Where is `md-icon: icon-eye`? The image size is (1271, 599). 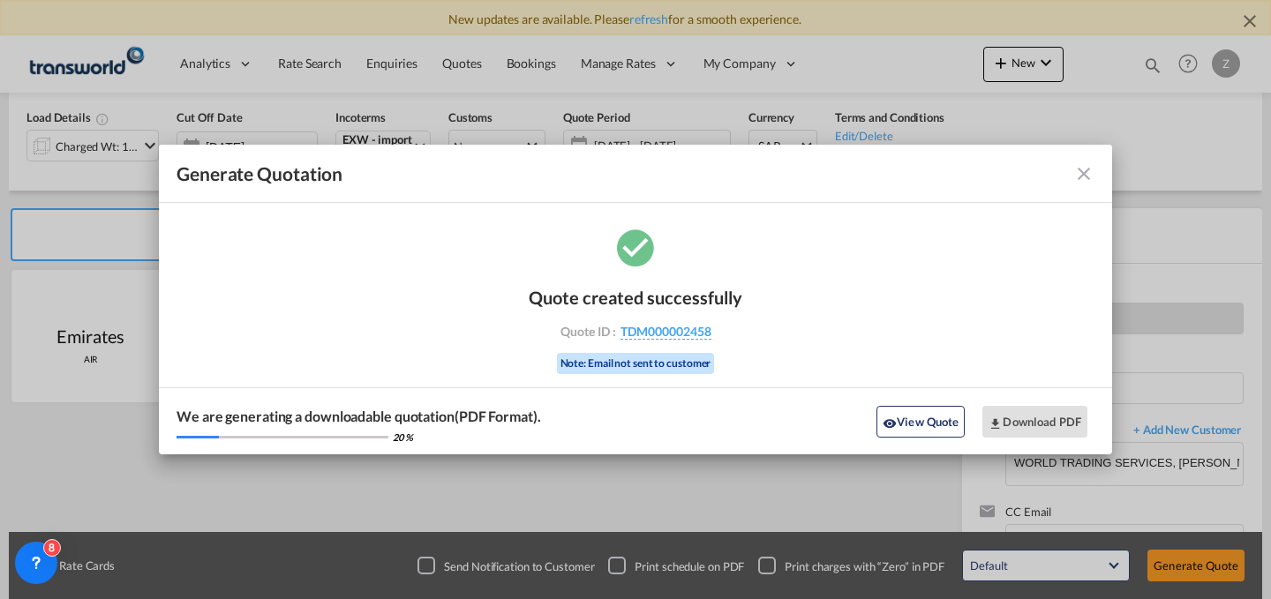 md-icon: icon-eye is located at coordinates (890, 424).